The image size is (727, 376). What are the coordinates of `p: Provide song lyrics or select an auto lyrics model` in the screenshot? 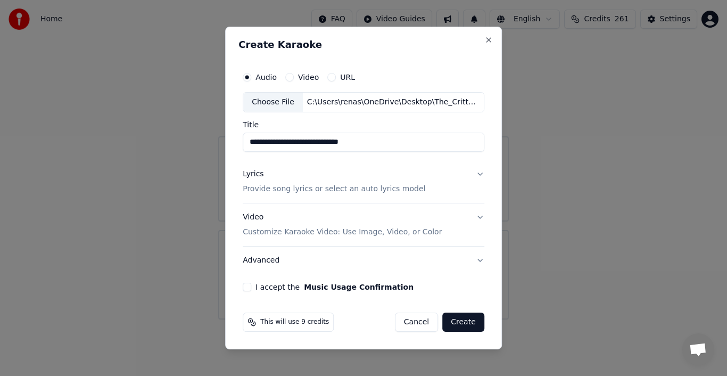 It's located at (334, 189).